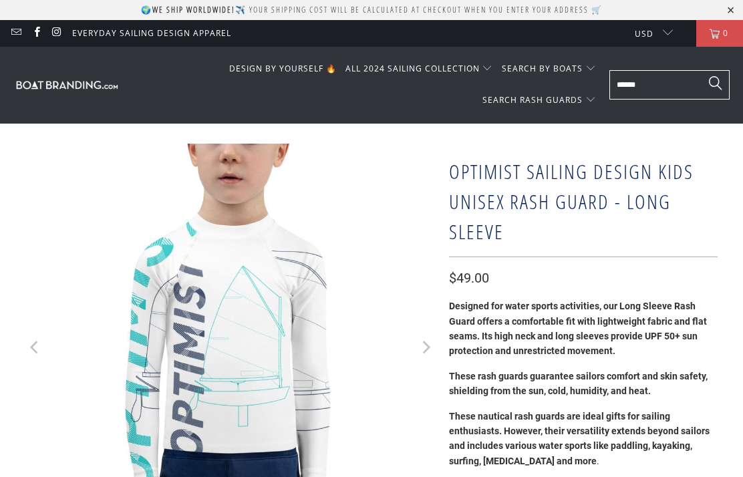 The image size is (743, 477). What do you see at coordinates (283, 69) in the screenshot?
I see `a: DESIGN BY YOURSELF 🔥` at bounding box center [283, 69].